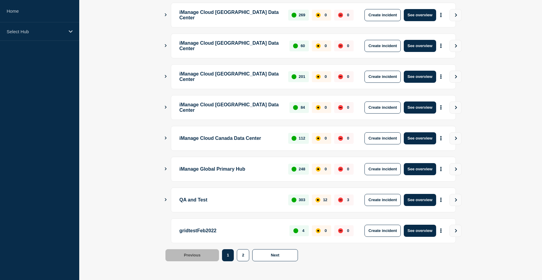 This screenshot has width=542, height=280. What do you see at coordinates (275, 255) in the screenshot?
I see `span: Next` at bounding box center [275, 255].